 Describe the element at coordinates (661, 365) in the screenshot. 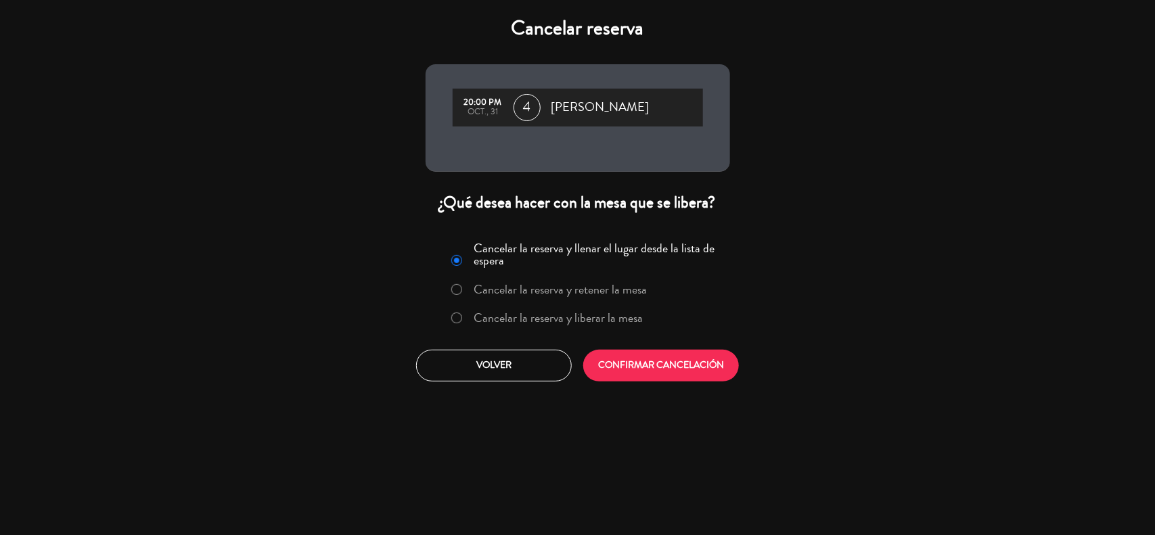

I see `button: CONFIRMAR CANCELACIÓN` at that location.